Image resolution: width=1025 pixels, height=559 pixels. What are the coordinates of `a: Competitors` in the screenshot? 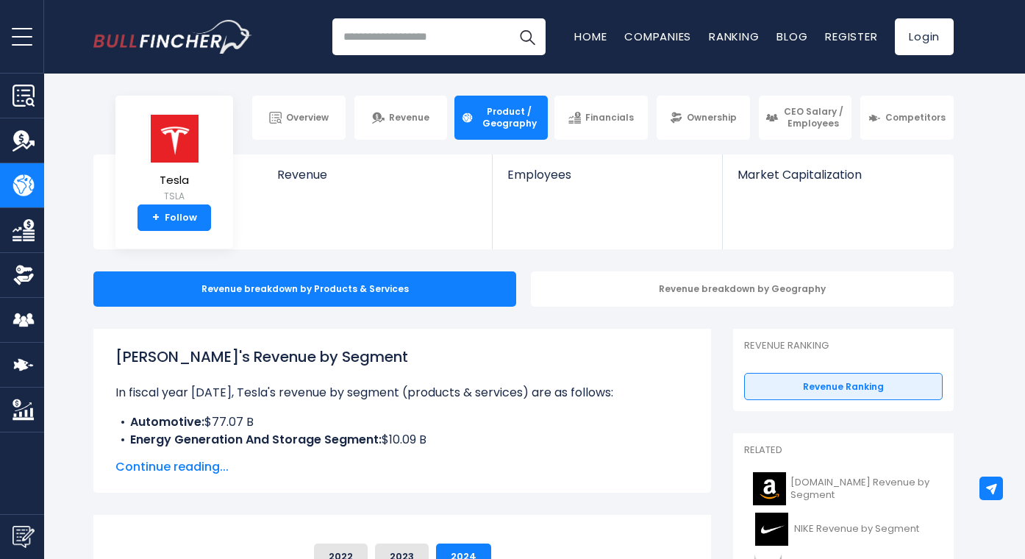 It's located at (907, 118).